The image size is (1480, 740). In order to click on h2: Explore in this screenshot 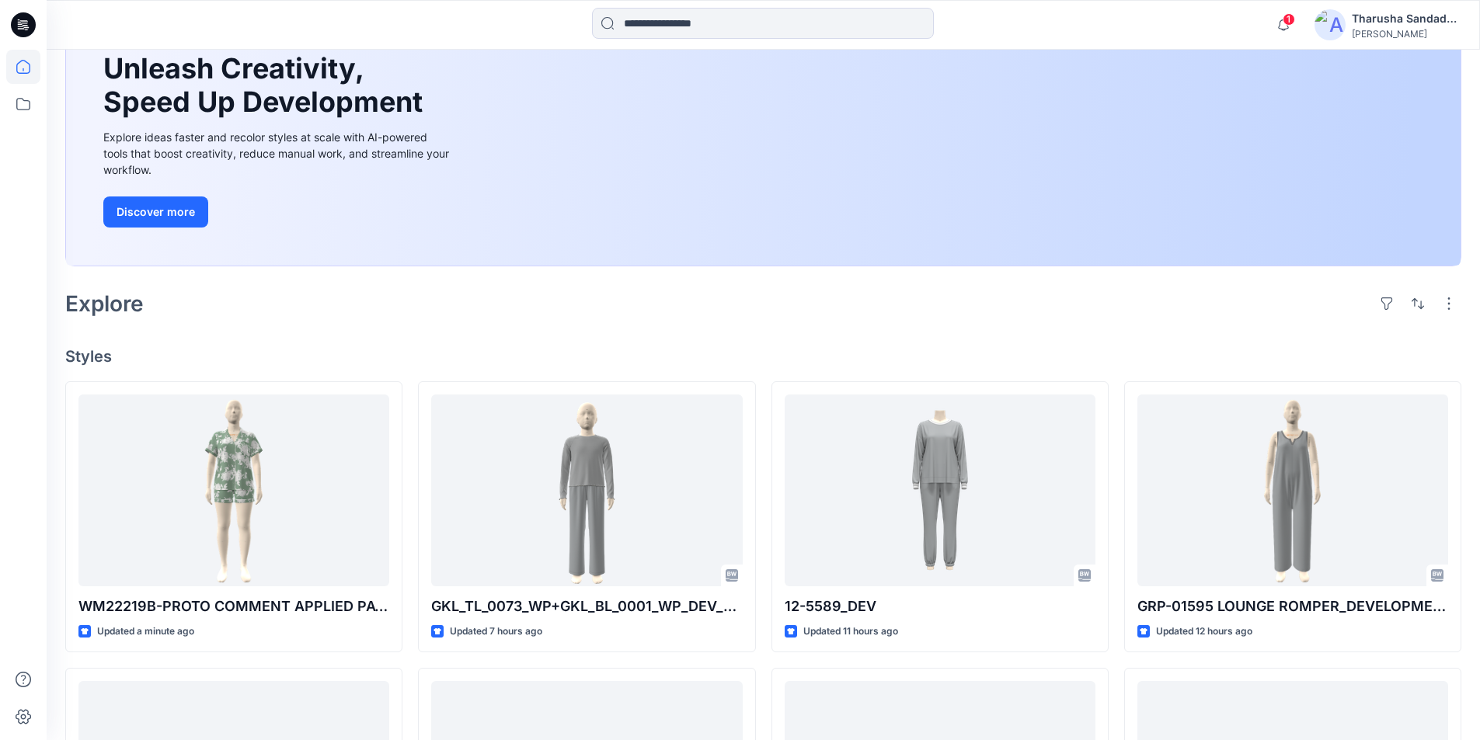, I will do `click(104, 304)`.